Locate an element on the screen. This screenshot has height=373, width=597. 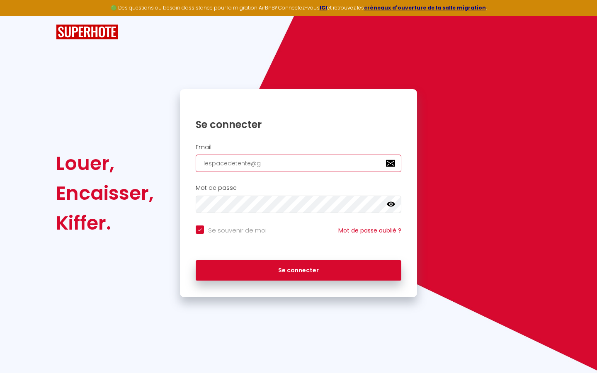
strong: ICI is located at coordinates (323, 7).